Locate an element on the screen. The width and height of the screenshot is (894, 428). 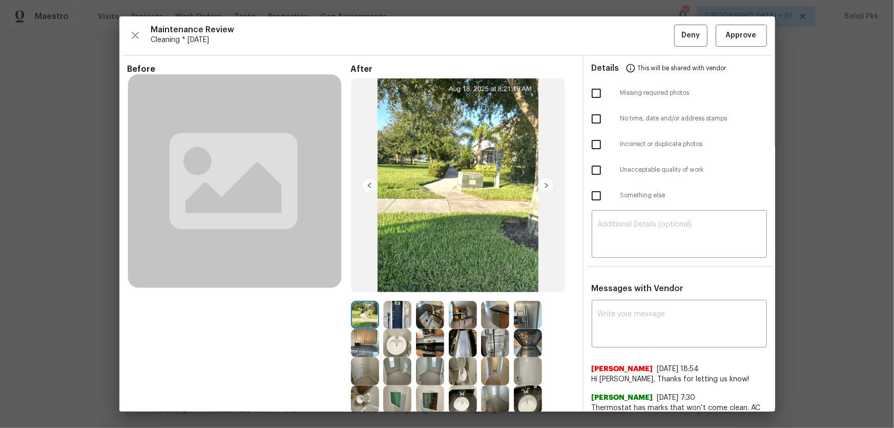
button: Approve is located at coordinates (742, 35).